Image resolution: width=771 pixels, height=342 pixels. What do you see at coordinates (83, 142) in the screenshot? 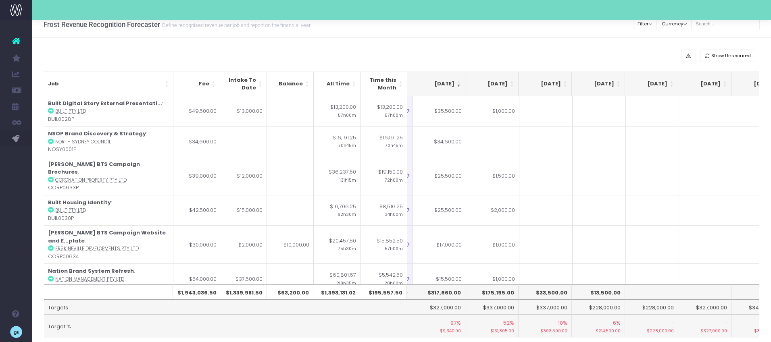
I see `abbr: North Sydney Council` at bounding box center [83, 142].